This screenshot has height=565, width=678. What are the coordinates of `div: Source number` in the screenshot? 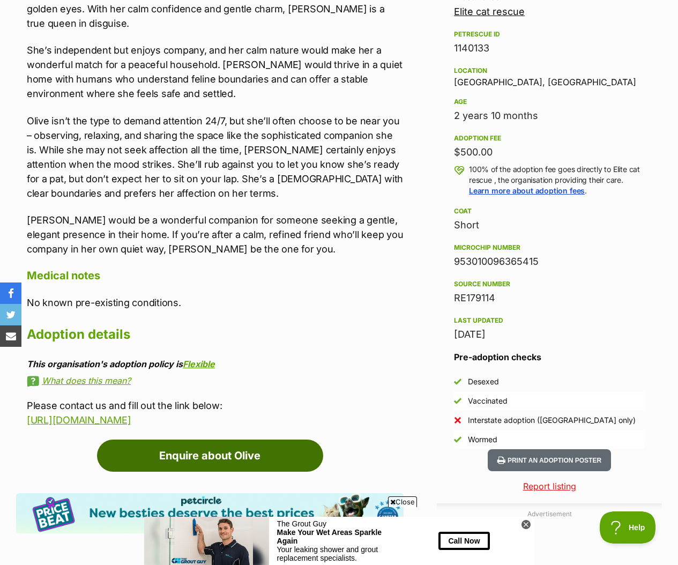 It's located at (549, 284).